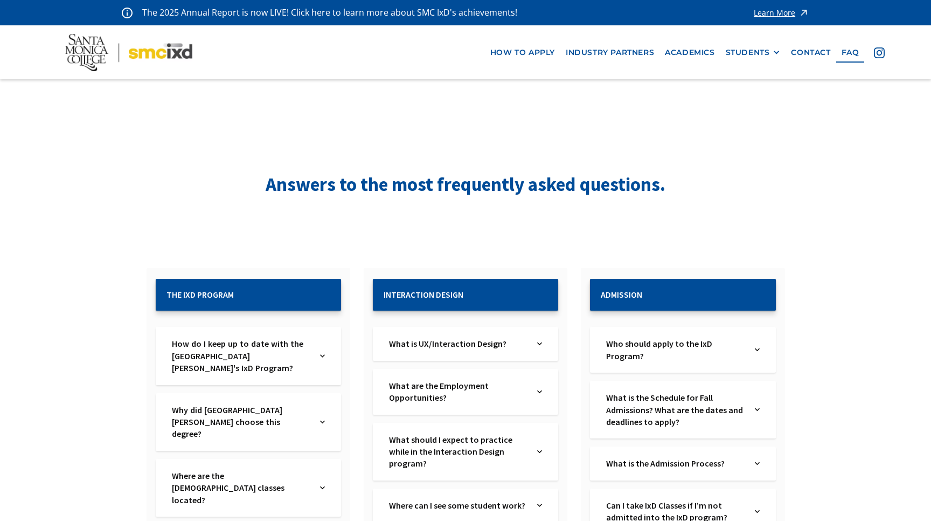  What do you see at coordinates (466, 294) in the screenshot?
I see `h2: Interaction Design` at bounding box center [466, 294].